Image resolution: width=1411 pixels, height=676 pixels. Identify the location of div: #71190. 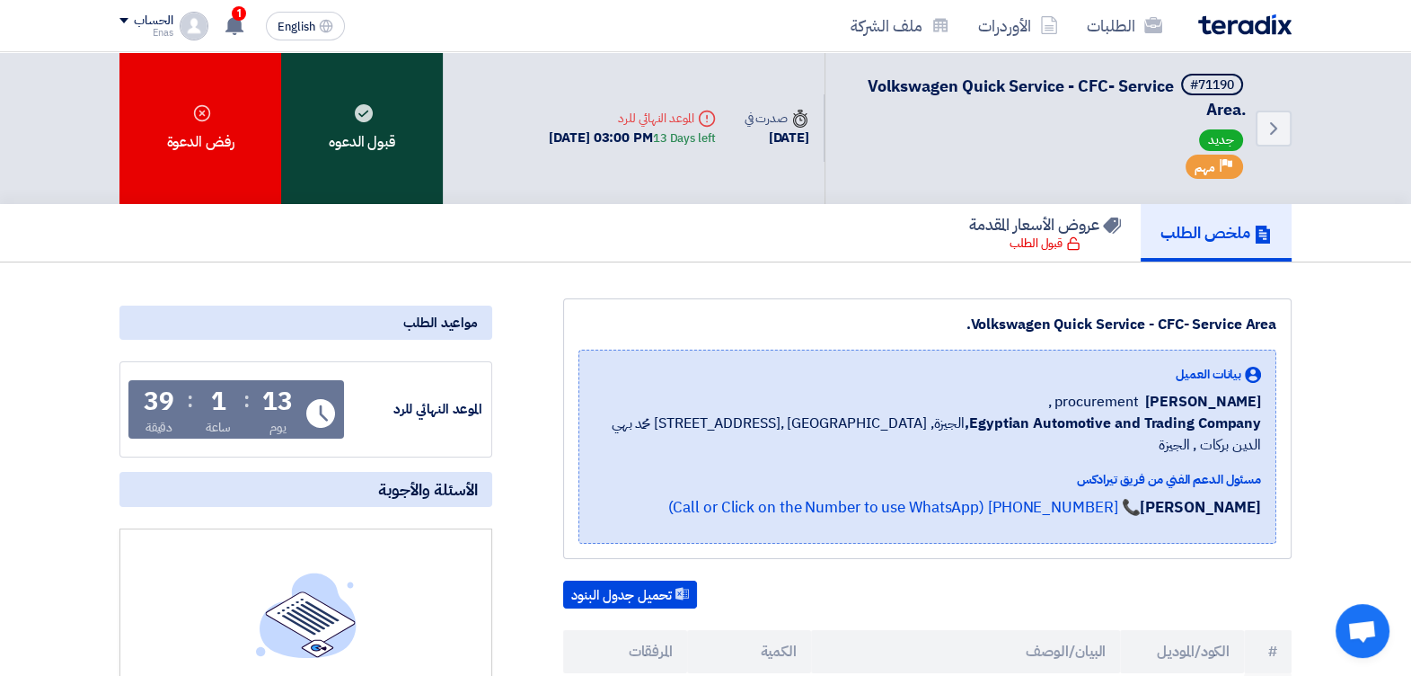
(1212, 85).